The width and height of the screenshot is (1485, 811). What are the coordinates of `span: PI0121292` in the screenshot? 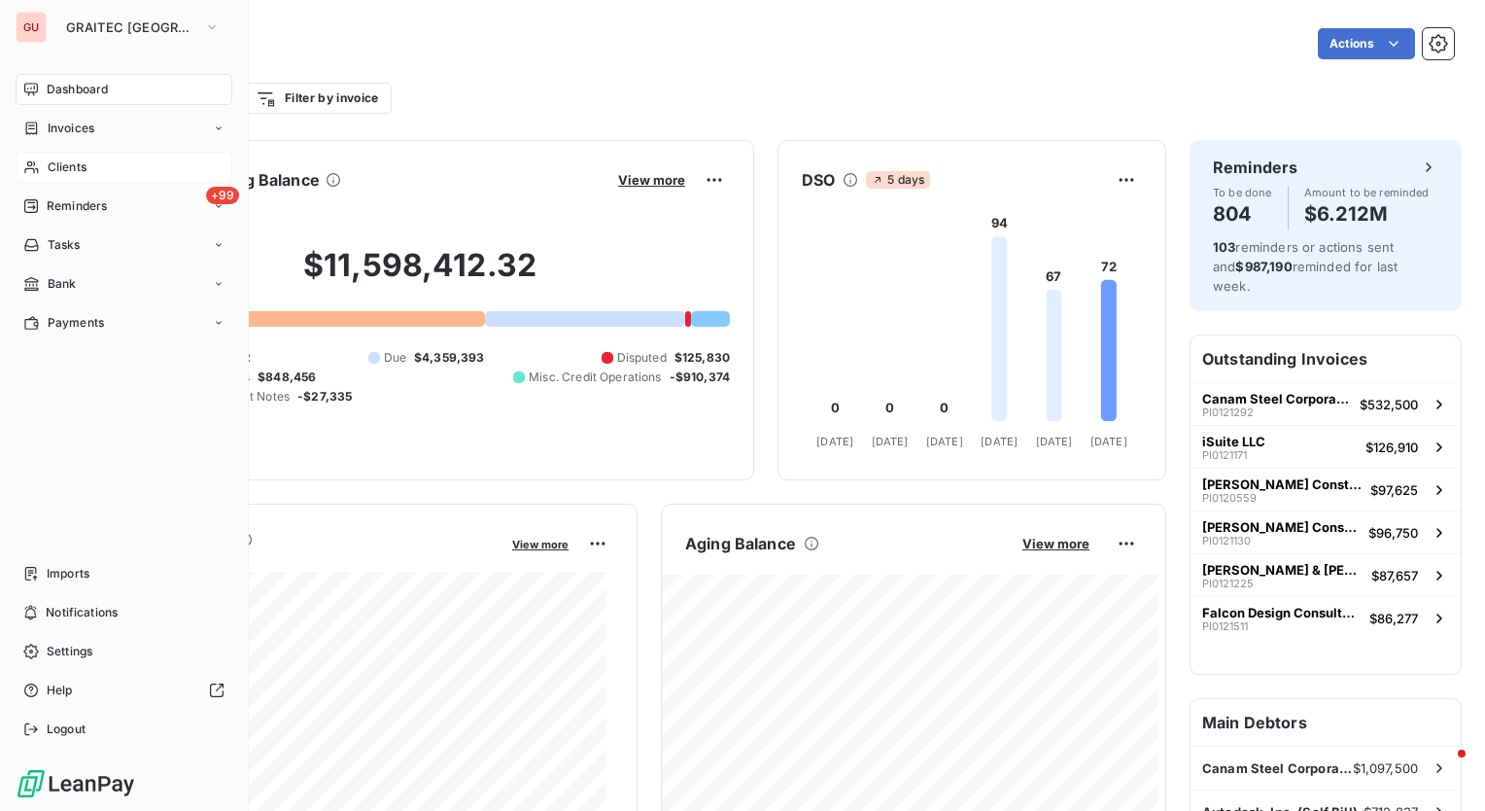 It's located at (1228, 412).